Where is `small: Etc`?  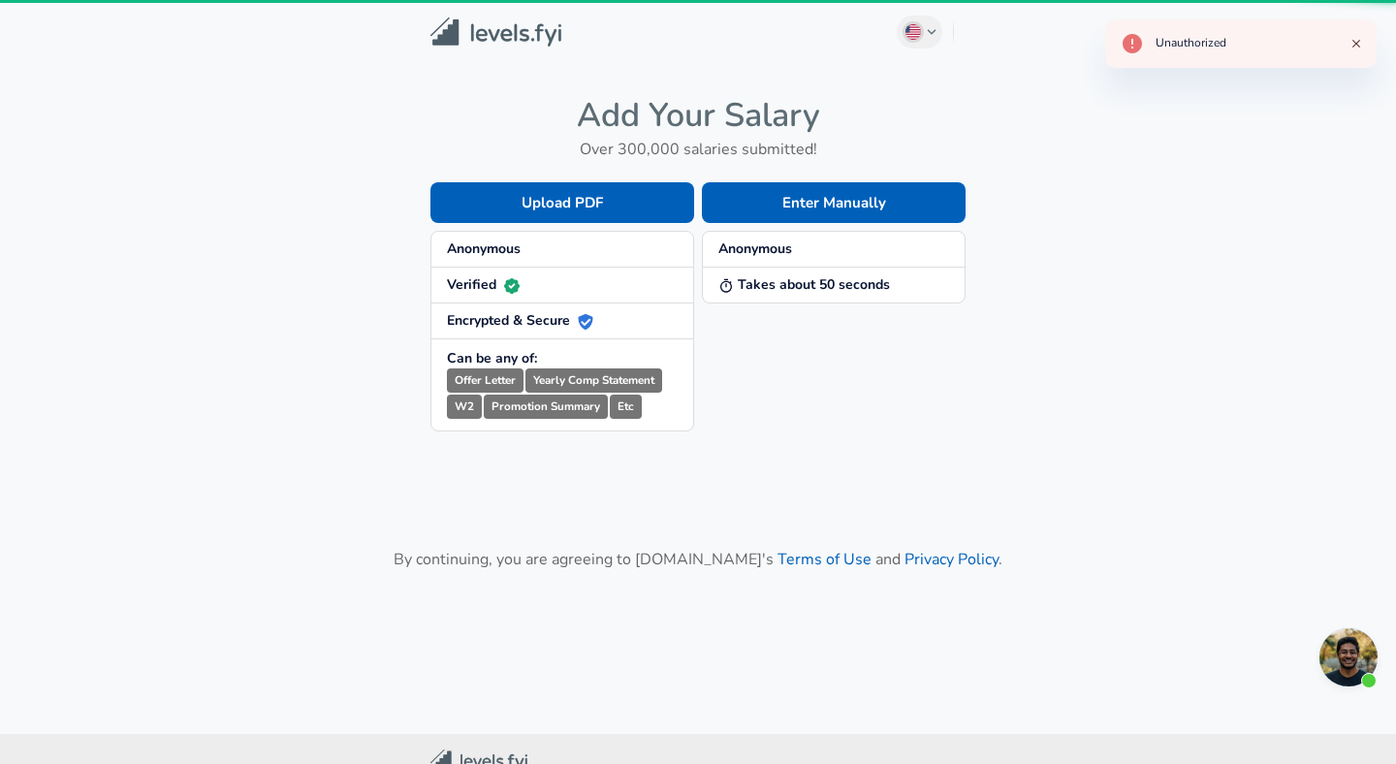
small: Etc is located at coordinates (625, 406).